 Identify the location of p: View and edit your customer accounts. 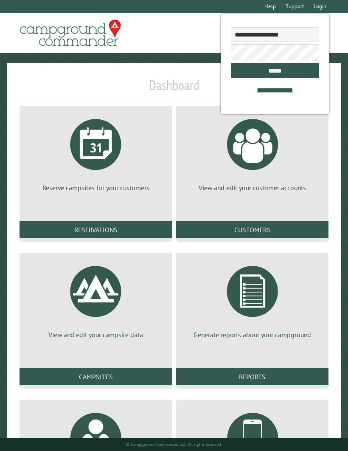
(252, 188).